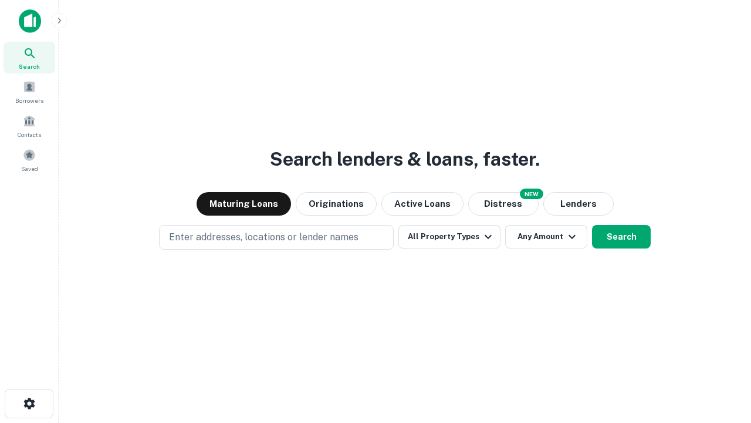  What do you see at coordinates (29, 126) in the screenshot?
I see `div: Contacts` at bounding box center [29, 126].